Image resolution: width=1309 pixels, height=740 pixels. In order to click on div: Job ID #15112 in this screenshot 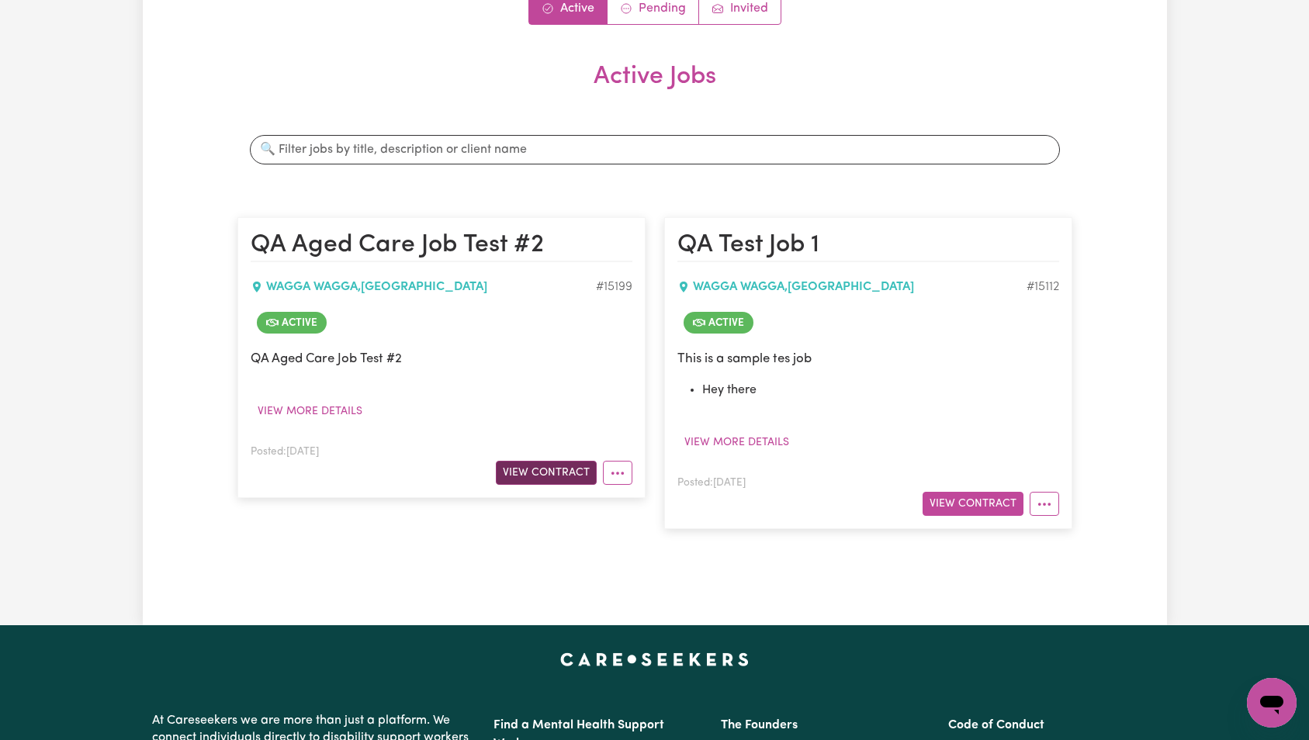, I will do `click(1043, 287)`.